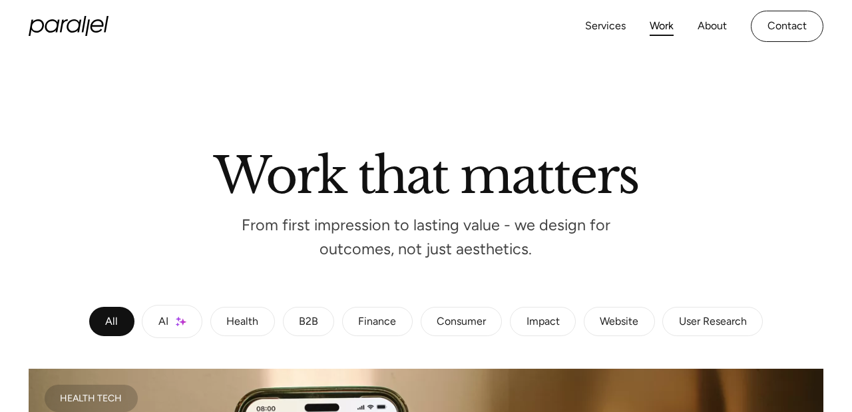  I want to click on div: Consumer, so click(461, 321).